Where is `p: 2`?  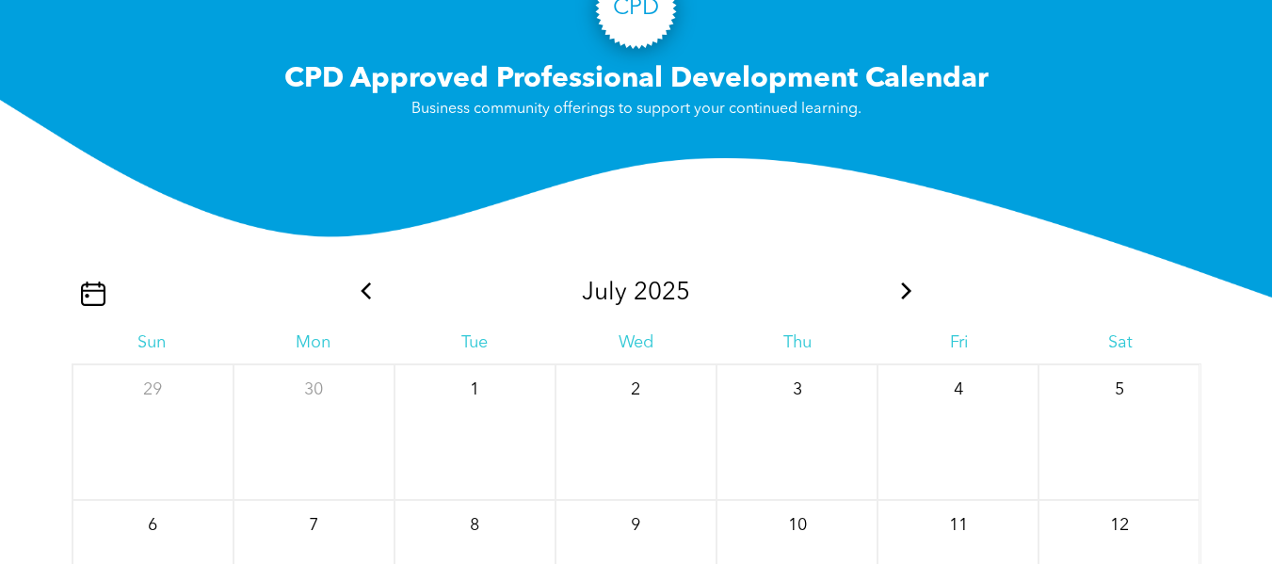 p: 2 is located at coordinates (636, 390).